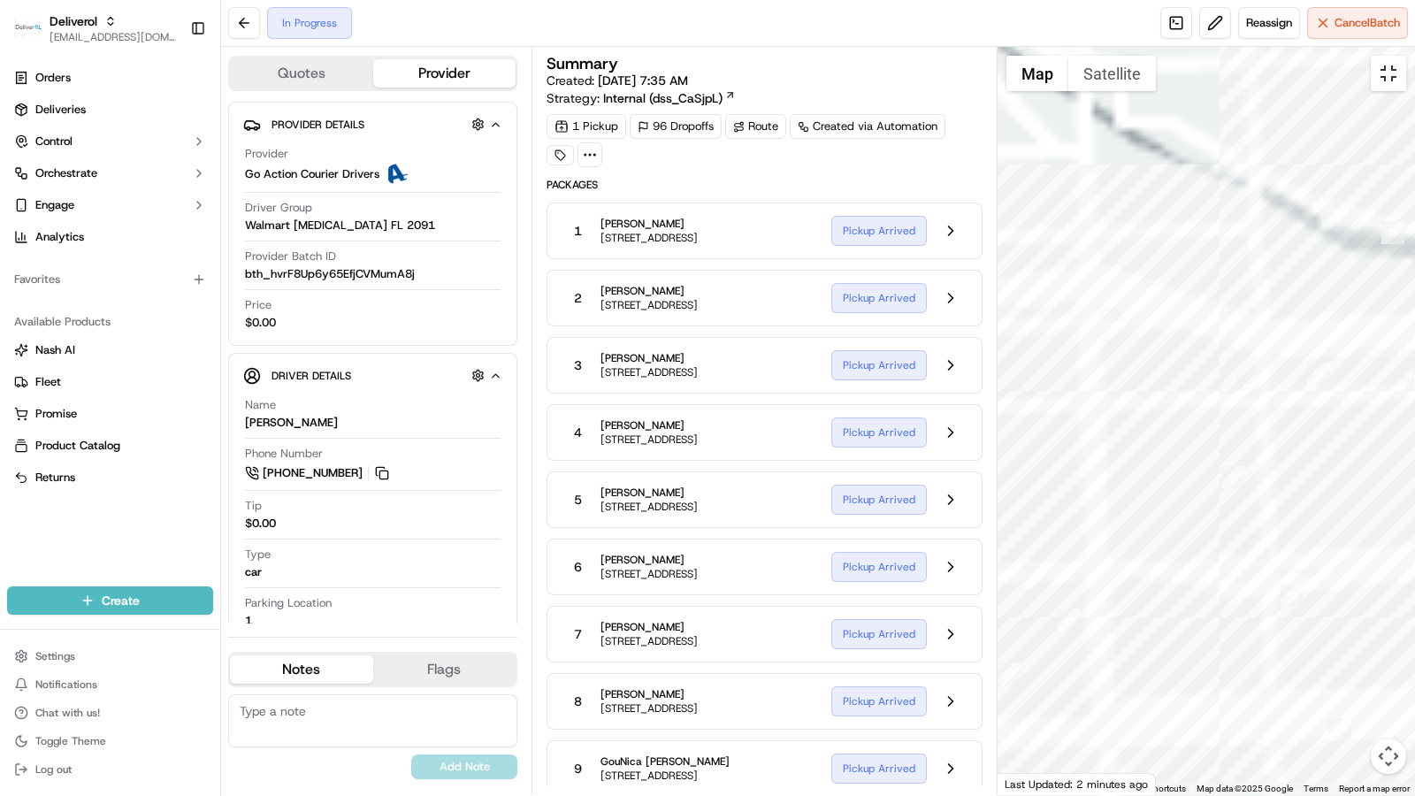  What do you see at coordinates (169, 444) in the screenshot?
I see `a: Powered byPylon` at bounding box center [169, 444].